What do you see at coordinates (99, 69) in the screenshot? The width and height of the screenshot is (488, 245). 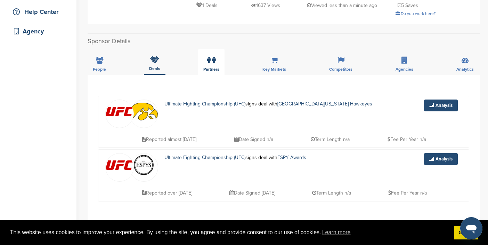 I see `span: People` at bounding box center [99, 69].